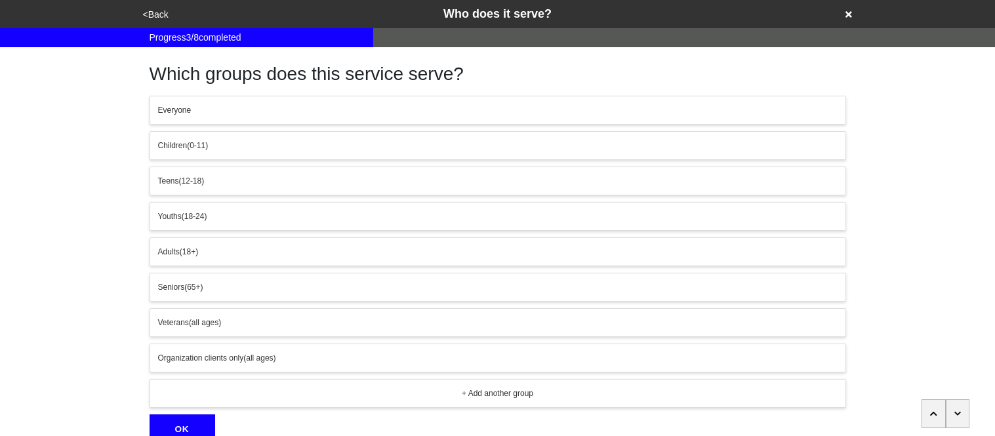 The height and width of the screenshot is (436, 995). I want to click on button: Adults(18+), so click(498, 252).